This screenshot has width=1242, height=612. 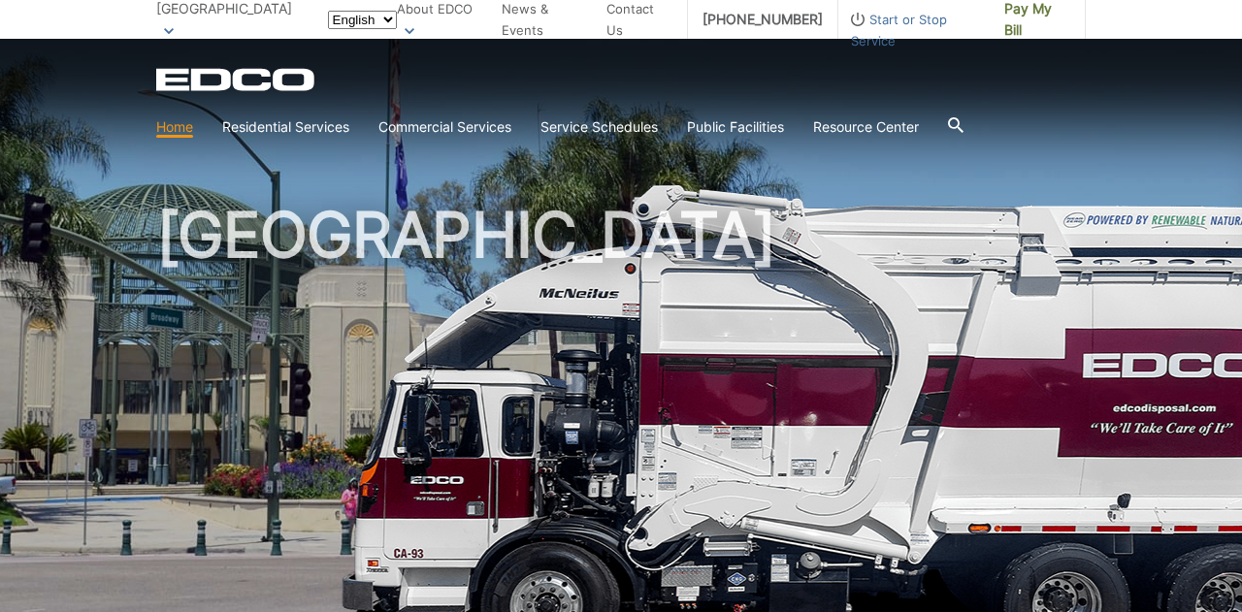 What do you see at coordinates (736, 127) in the screenshot?
I see `a: Public Facilities` at bounding box center [736, 127].